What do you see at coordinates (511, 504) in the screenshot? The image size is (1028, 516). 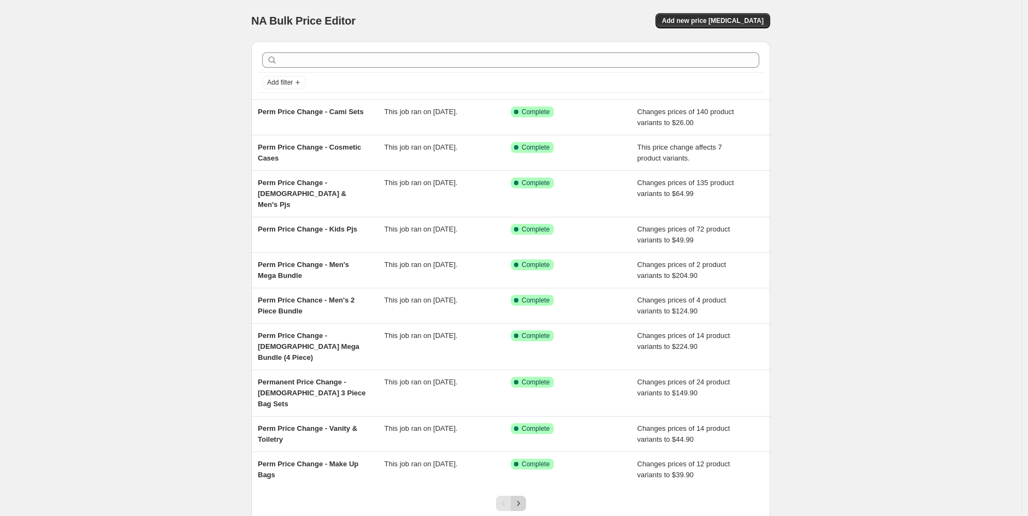 I see `nav: Pagination` at bounding box center [511, 504].